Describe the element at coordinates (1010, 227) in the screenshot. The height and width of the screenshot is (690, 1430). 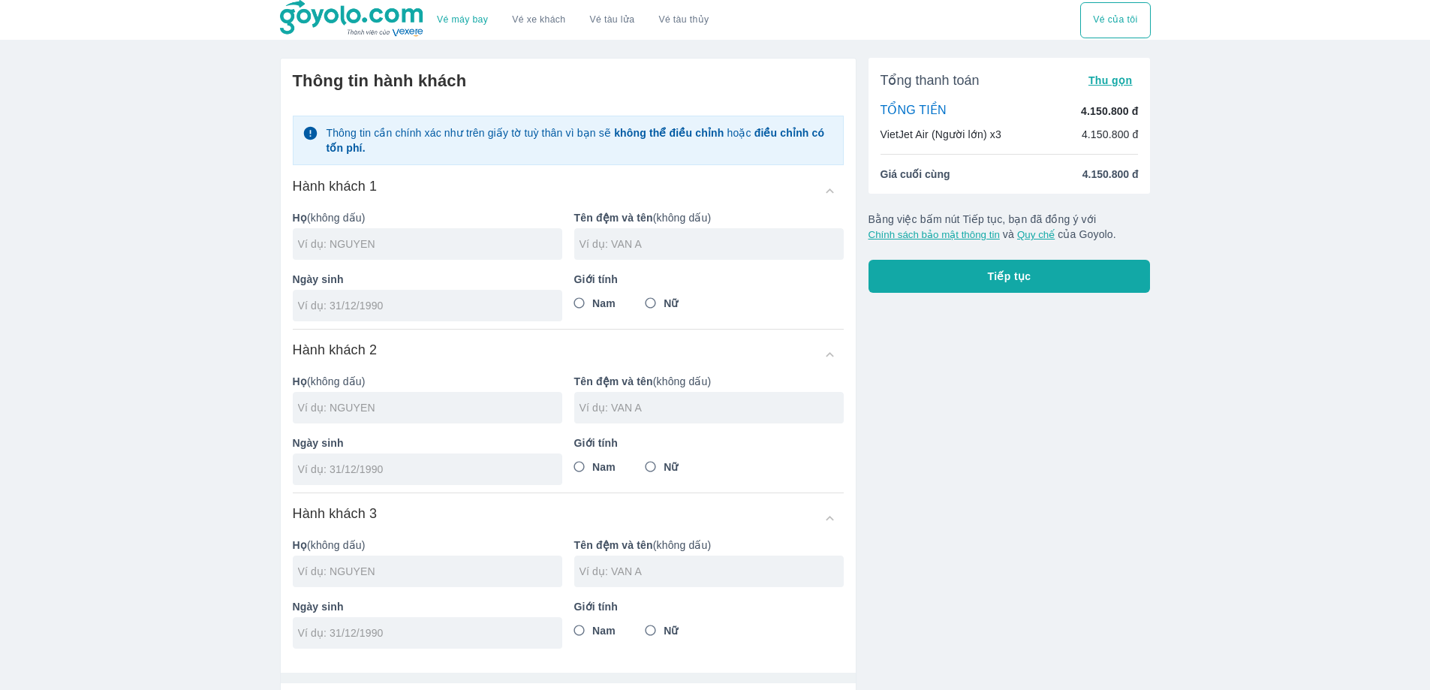
I see `p: Bằng việc bấm nút Tiếp tục, bạn đã đồng ý với và của Goyolo.` at that location.